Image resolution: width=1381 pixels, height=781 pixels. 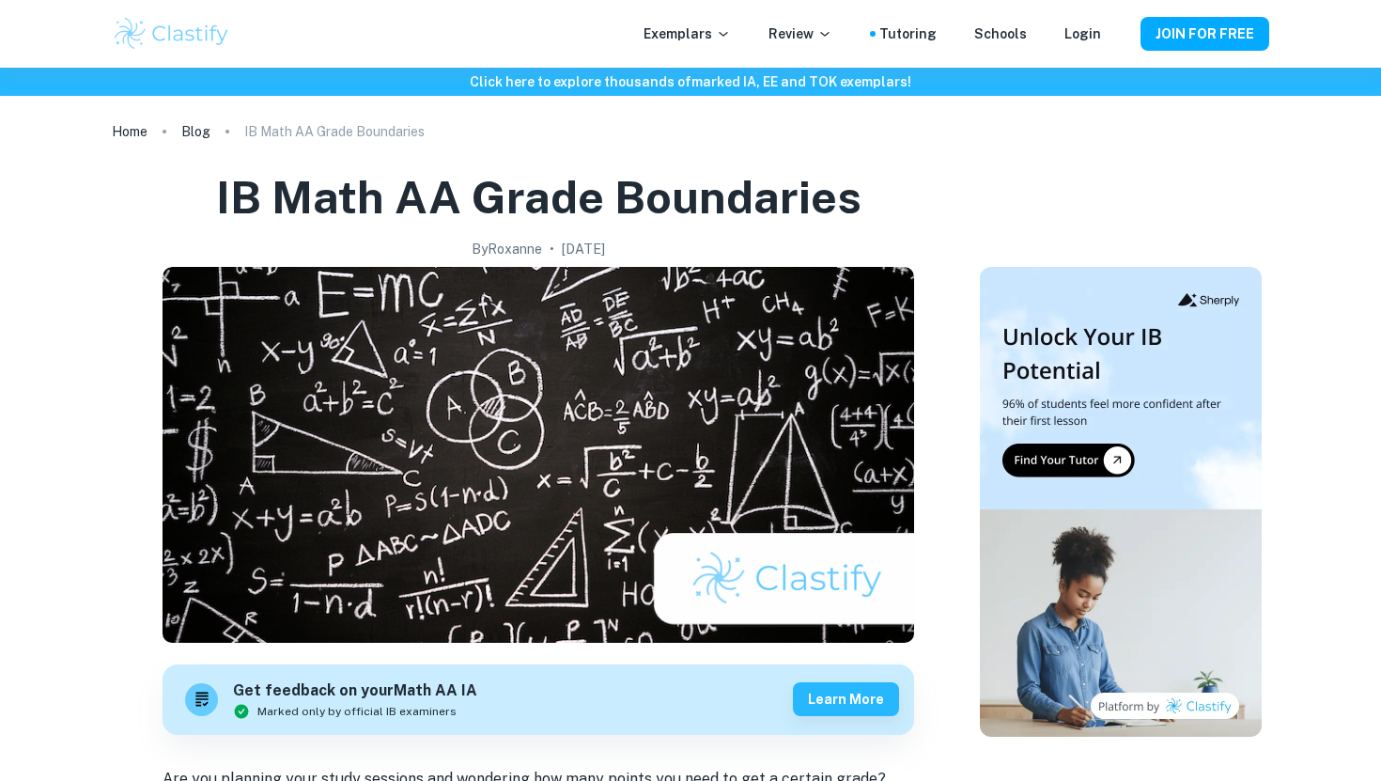 What do you see at coordinates (538, 197) in the screenshot?
I see `h1: IB Math AA Grade Boundaries` at bounding box center [538, 197].